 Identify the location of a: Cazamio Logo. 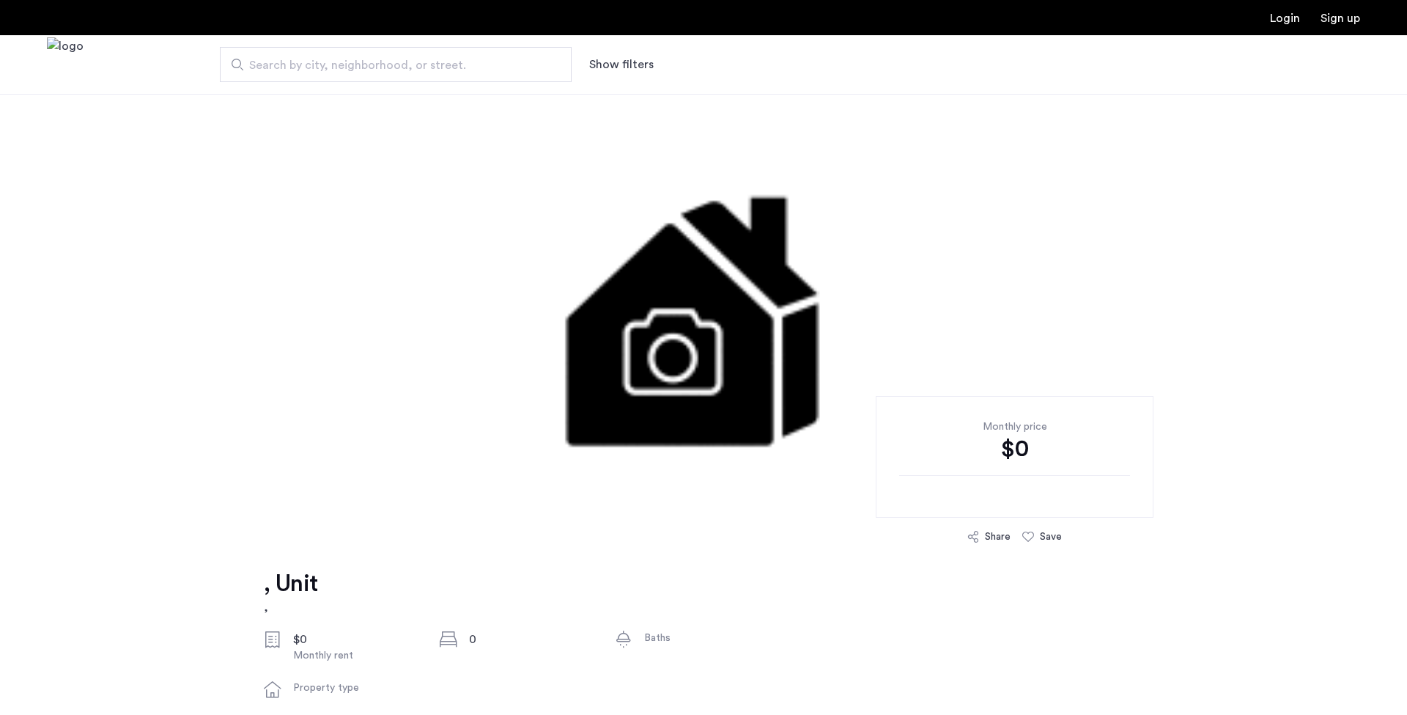
(65, 64).